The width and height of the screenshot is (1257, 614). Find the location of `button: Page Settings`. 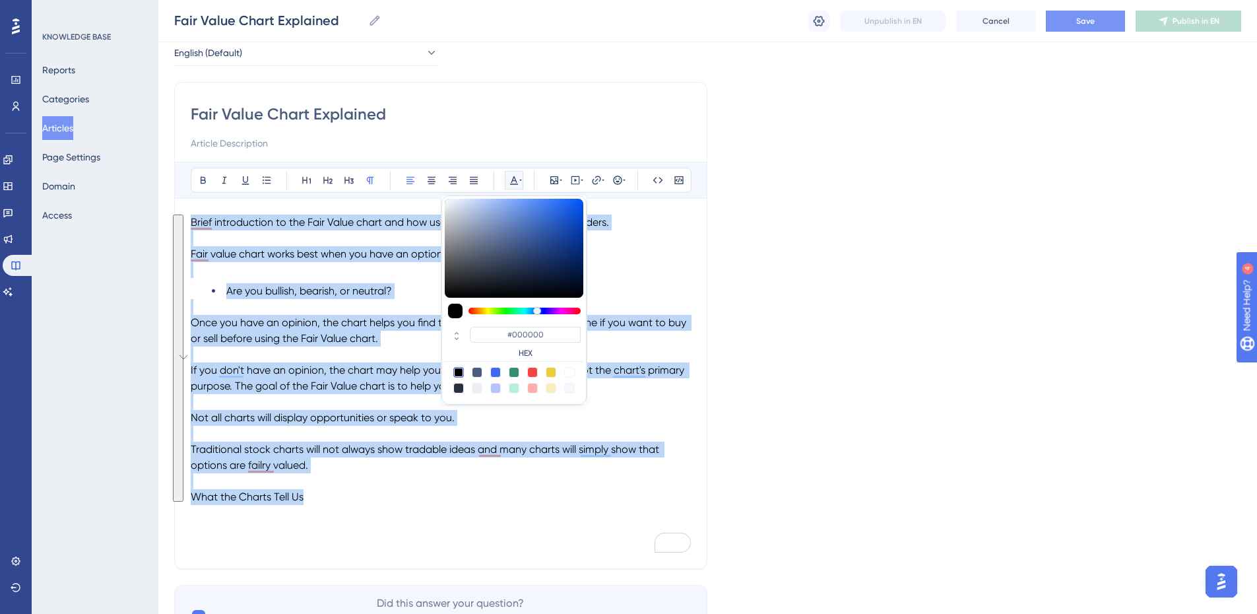

button: Page Settings is located at coordinates (71, 157).